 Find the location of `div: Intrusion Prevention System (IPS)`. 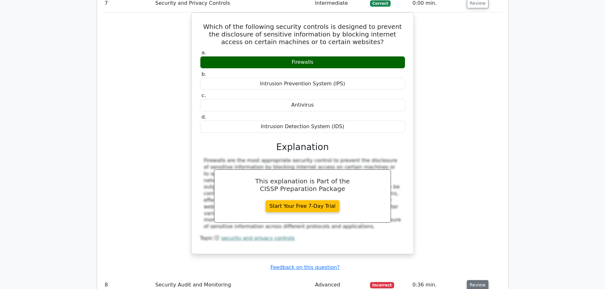

div: Intrusion Prevention System (IPS) is located at coordinates (303, 84).